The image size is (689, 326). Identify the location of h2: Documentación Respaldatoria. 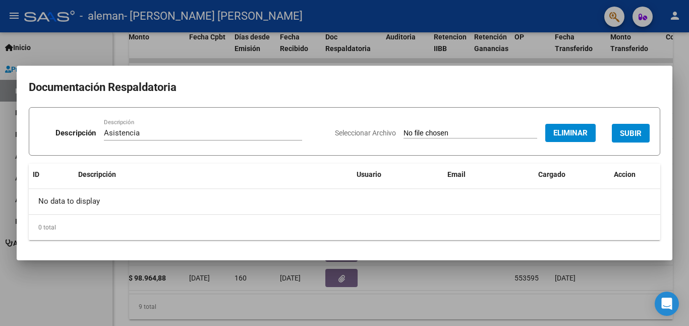
(345, 87).